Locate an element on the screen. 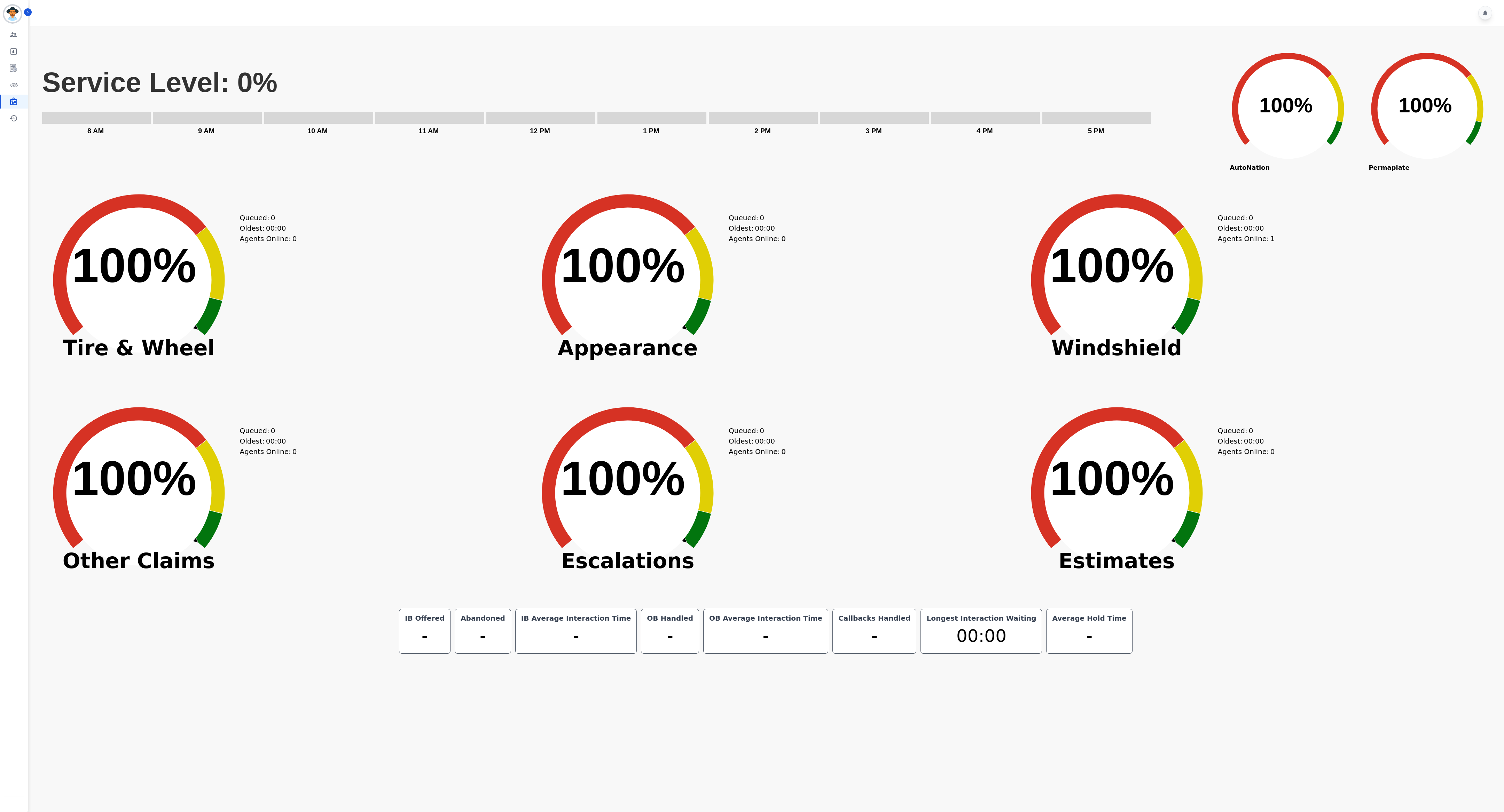 This screenshot has height=812, width=1504. span: Escalations is located at coordinates (627, 561).